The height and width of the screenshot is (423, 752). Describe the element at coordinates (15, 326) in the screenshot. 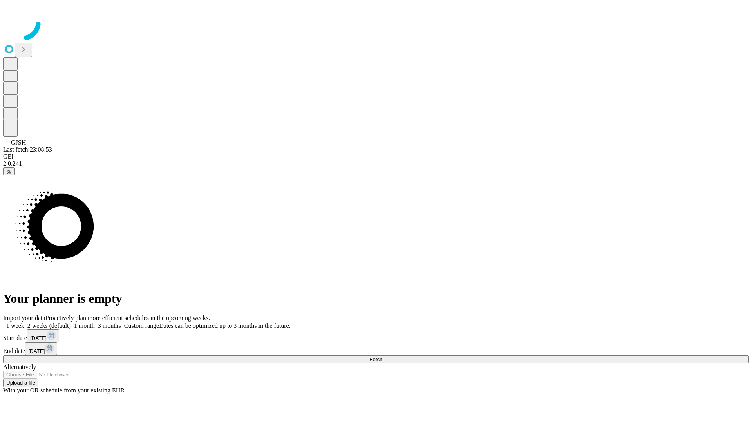

I see `span: 1 week` at that location.